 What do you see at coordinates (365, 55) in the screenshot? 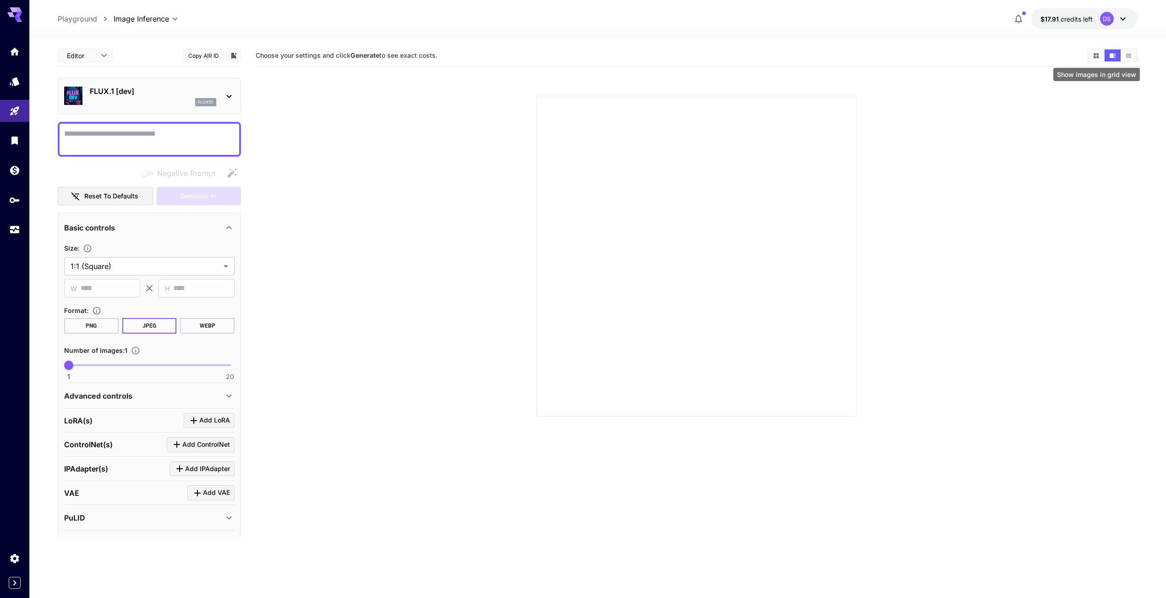
I see `b: Generate` at bounding box center [365, 55].